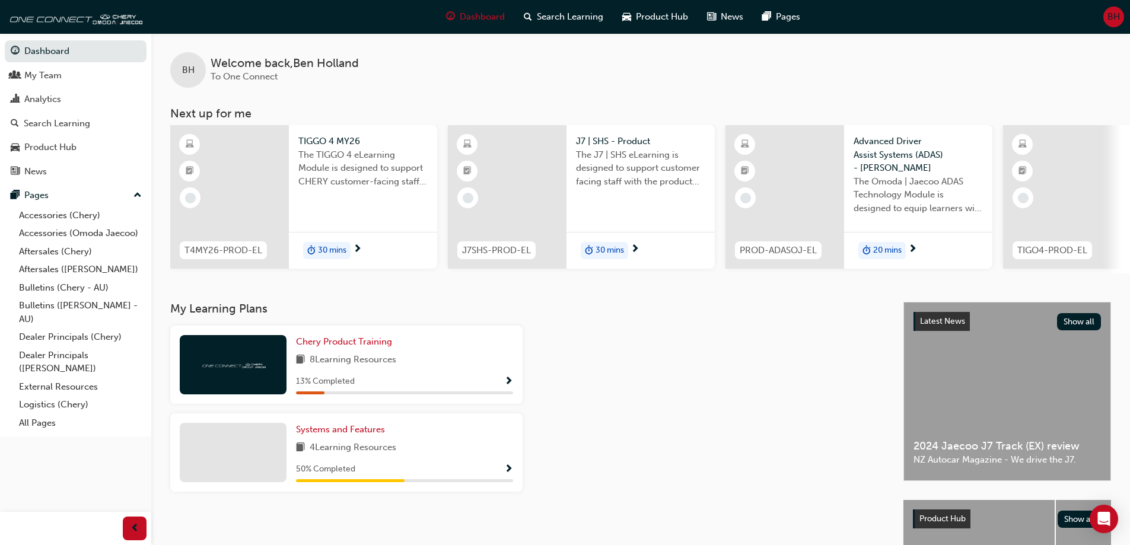  What do you see at coordinates (353, 448) in the screenshot?
I see `span: 4 Learning Resources` at bounding box center [353, 448].